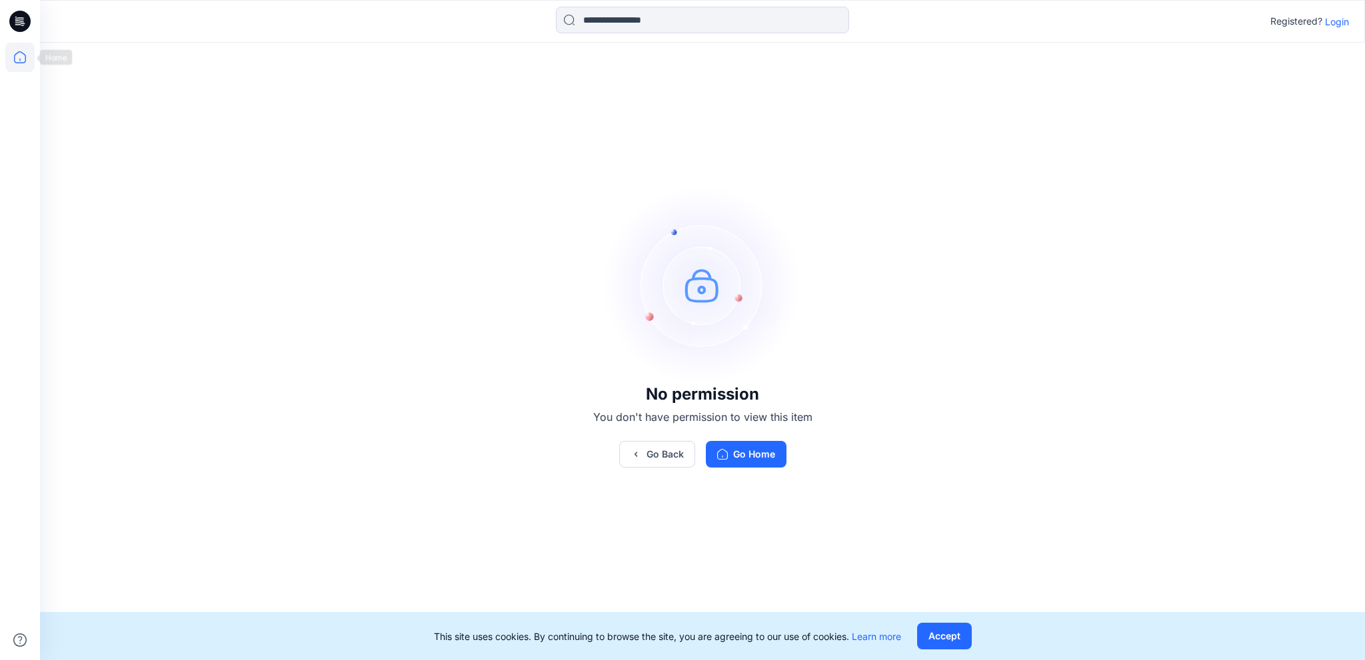 Image resolution: width=1365 pixels, height=660 pixels. What do you see at coordinates (746, 455) in the screenshot?
I see `a: Go Home` at bounding box center [746, 455].